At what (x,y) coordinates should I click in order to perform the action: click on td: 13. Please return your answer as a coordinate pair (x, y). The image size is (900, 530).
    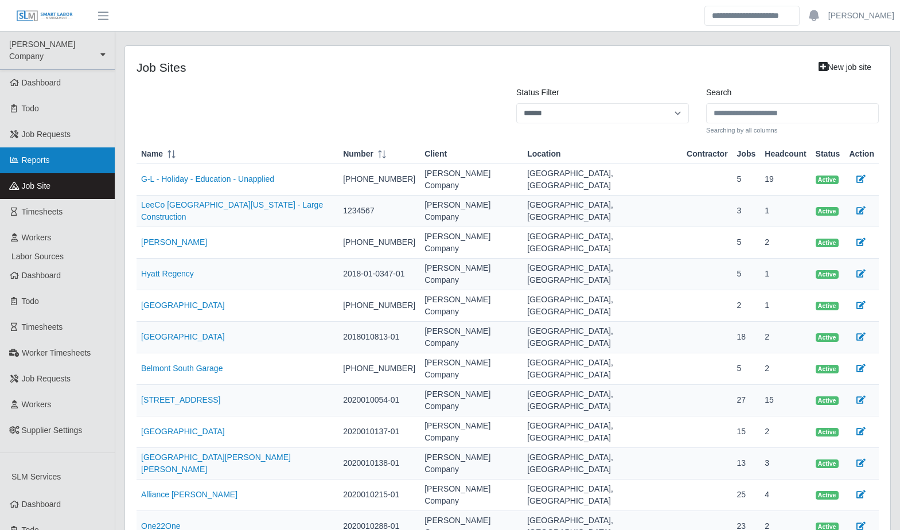
    Looking at the image, I should click on (746, 463).